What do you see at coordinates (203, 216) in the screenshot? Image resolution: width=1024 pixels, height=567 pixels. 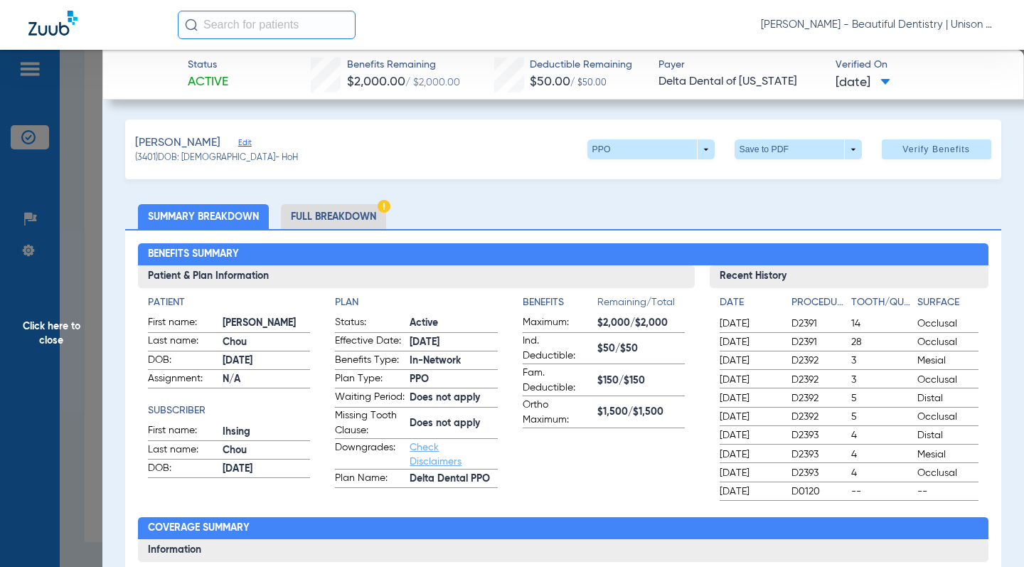 I see `li: Summary Breakdown` at bounding box center [203, 216].